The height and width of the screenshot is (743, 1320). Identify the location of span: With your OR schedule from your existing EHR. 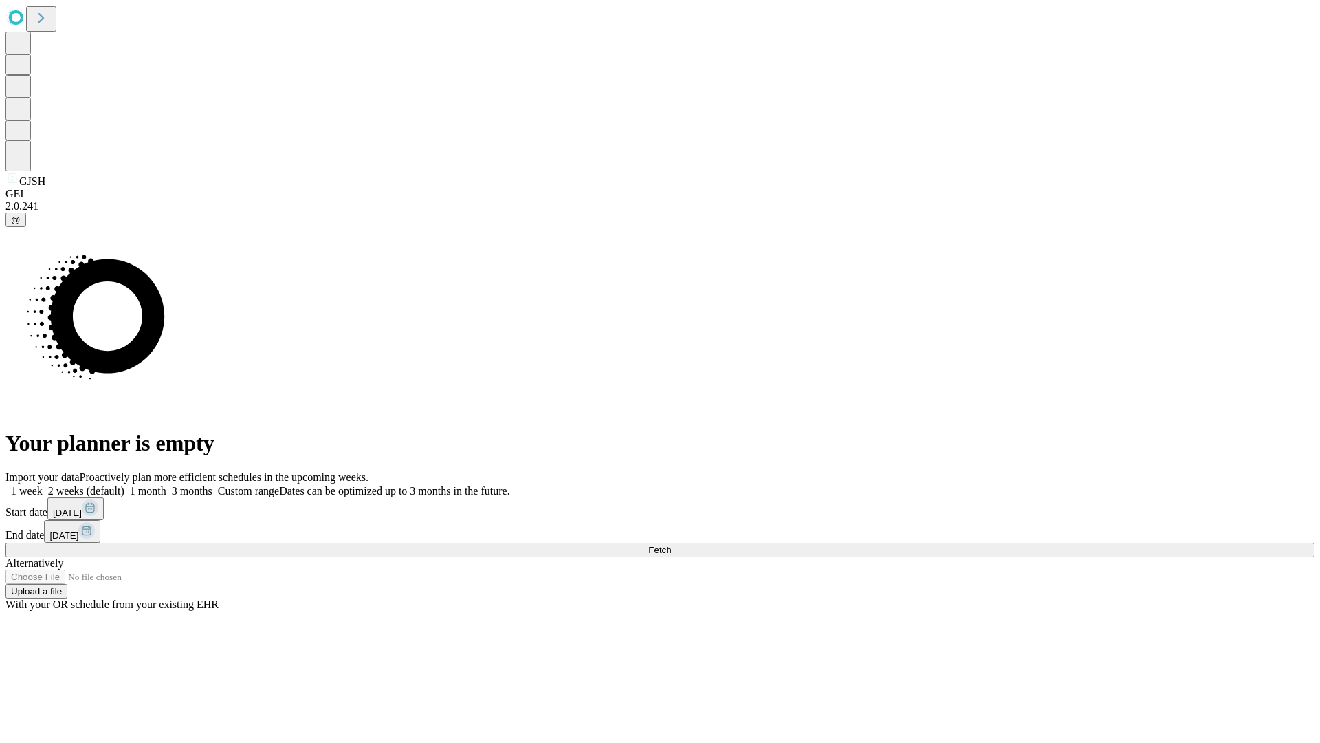
(112, 604).